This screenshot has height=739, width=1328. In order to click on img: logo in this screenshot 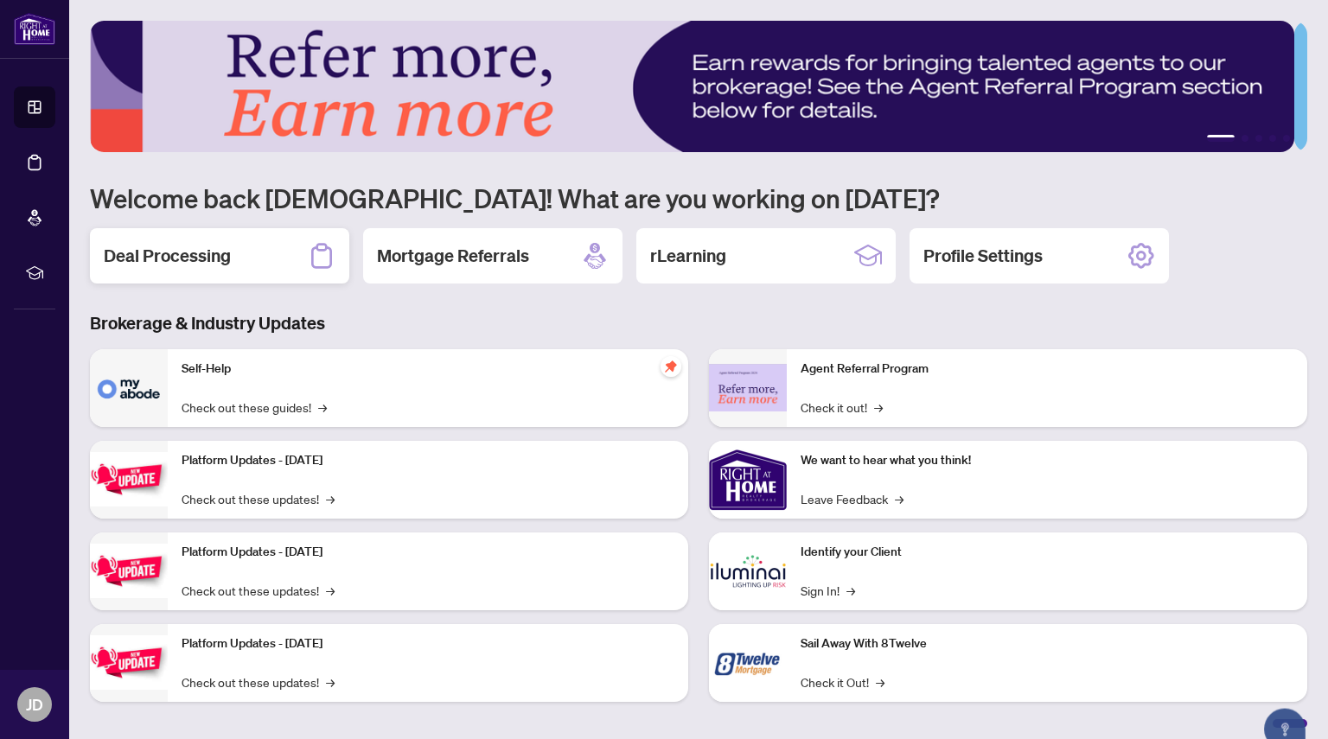, I will do `click(35, 29)`.